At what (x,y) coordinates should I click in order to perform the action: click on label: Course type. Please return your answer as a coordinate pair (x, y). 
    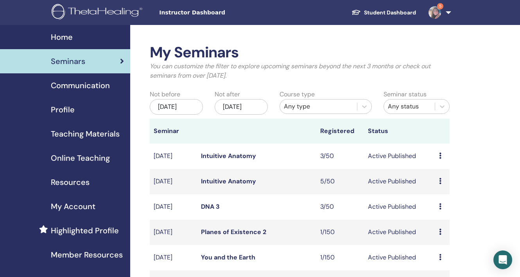
    Looking at the image, I should click on (297, 95).